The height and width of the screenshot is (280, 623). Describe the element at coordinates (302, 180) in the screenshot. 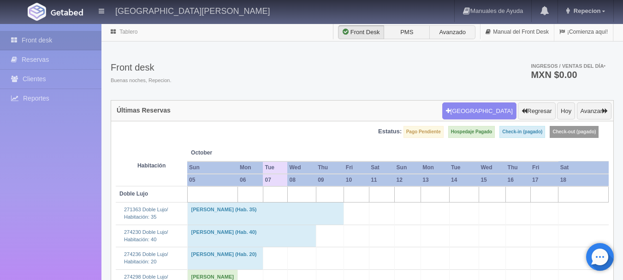

I see `th: 08` at that location.